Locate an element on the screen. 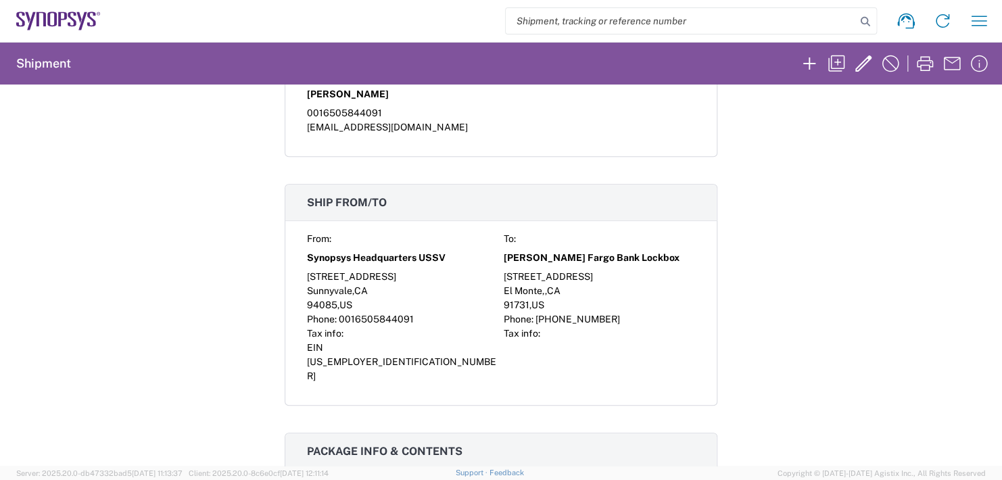  span: Server: 2025.20.0-db47332bad5 is located at coordinates (99, 473).